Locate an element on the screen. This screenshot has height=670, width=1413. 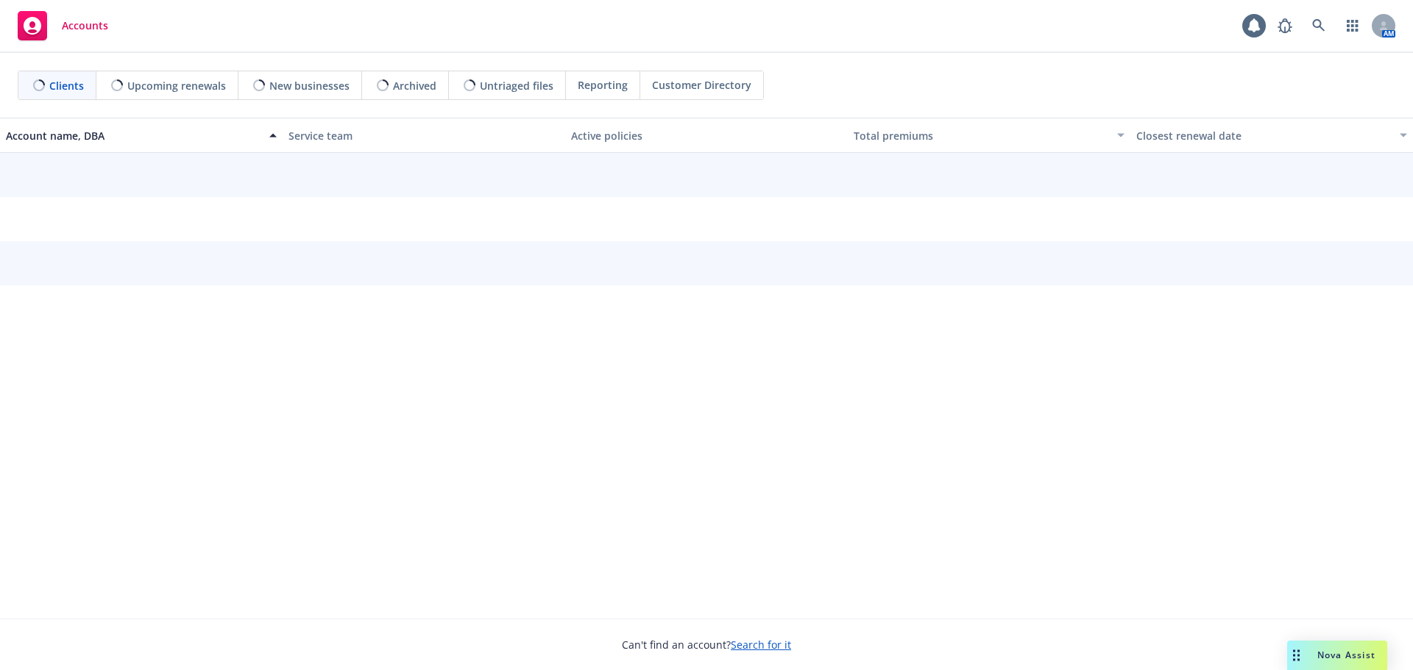
div: Service team is located at coordinates (424, 135).